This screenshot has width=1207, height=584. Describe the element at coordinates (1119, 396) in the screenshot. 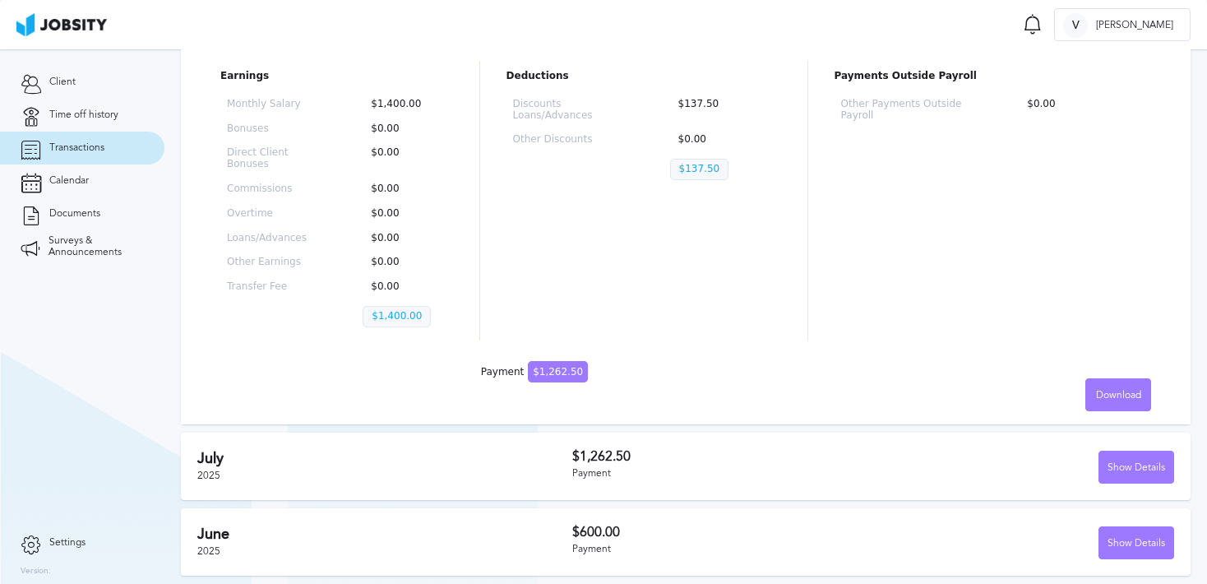

I see `span: Download` at that location.